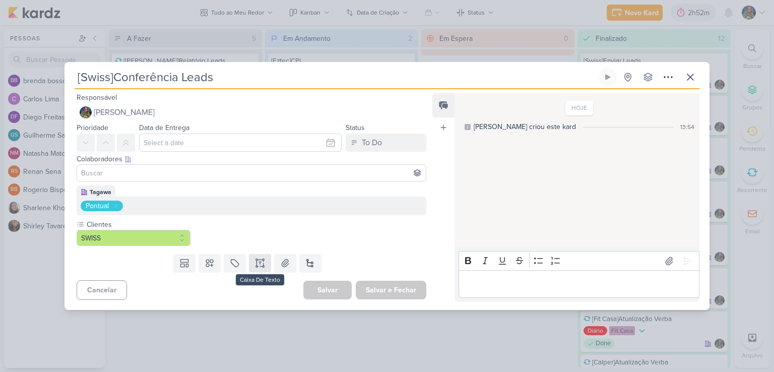  What do you see at coordinates (260, 280) in the screenshot?
I see `div: Caixa De Texto` at bounding box center [260, 280].